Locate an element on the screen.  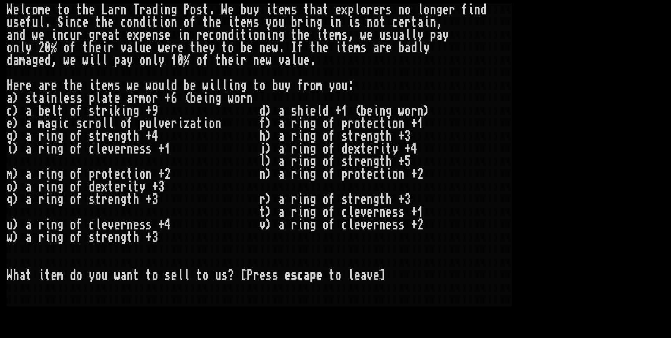
div: S is located at coordinates (60, 22).